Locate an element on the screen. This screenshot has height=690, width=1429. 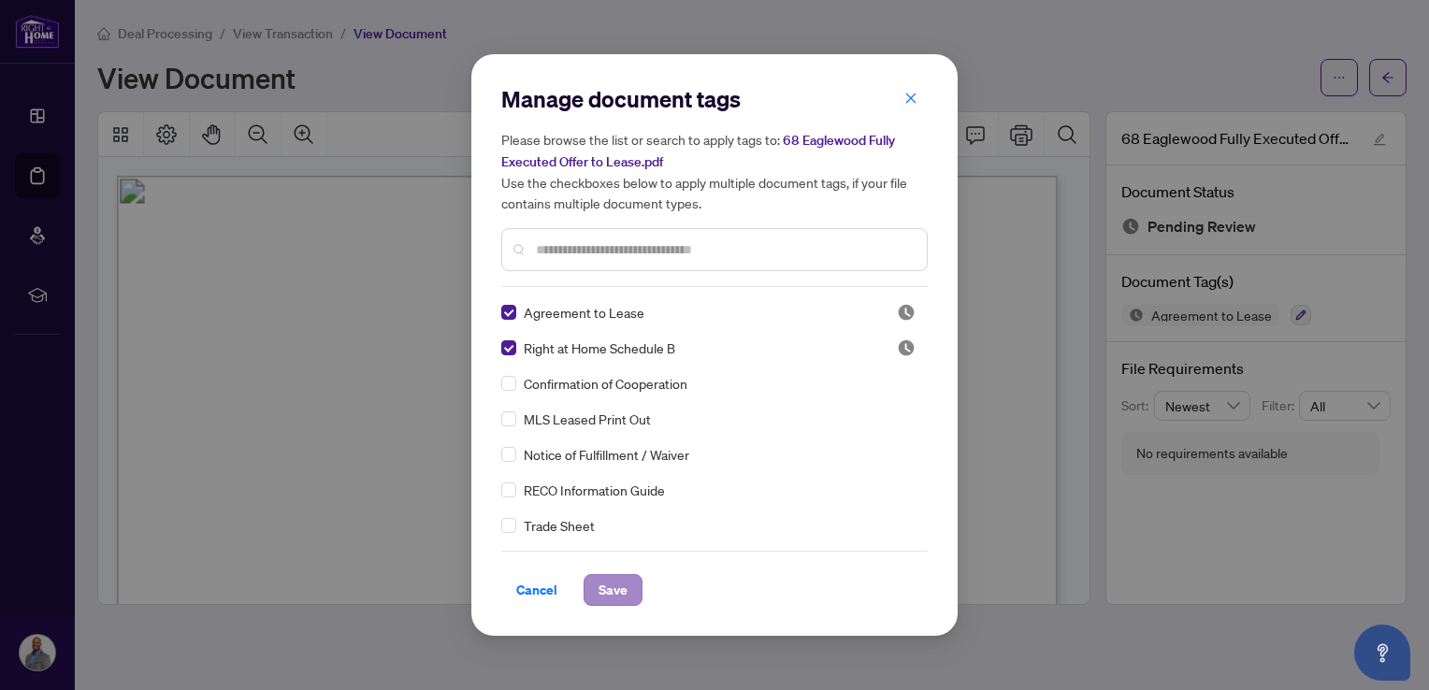
span: Notice of Fulfillment / Waiver is located at coordinates (606, 454).